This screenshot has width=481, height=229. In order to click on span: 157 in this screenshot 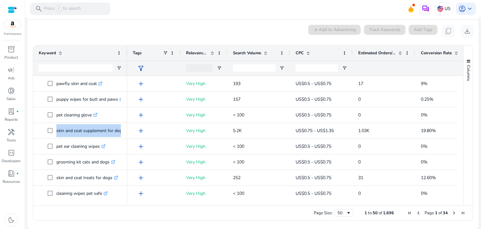, I will do `click(237, 99)`.